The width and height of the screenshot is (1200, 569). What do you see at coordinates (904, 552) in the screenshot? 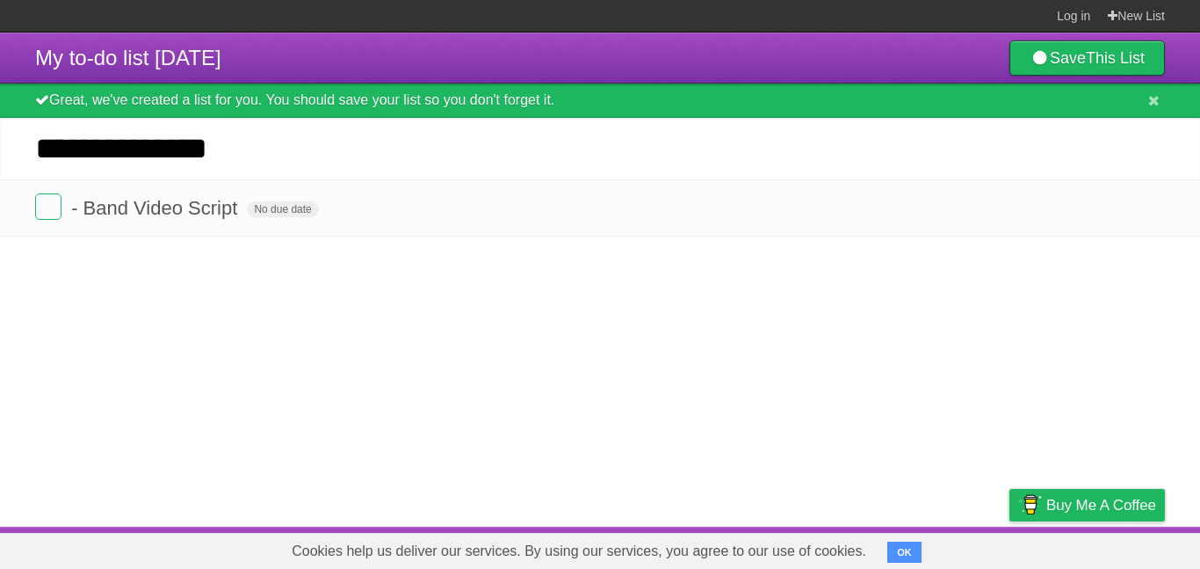
I see `button: OK` at bounding box center [904, 552].